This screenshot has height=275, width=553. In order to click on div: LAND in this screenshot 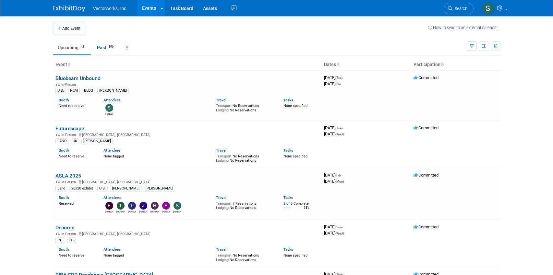, I will do `click(62, 141)`.